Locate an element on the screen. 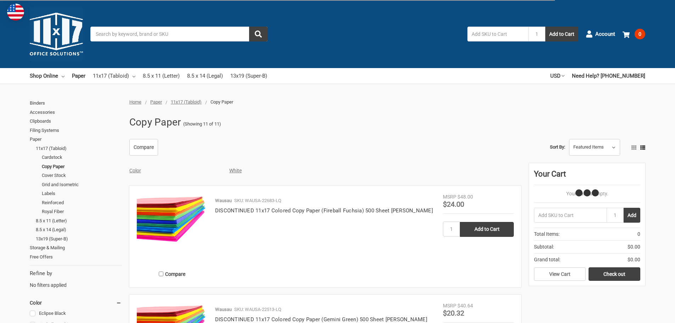 The image size is (675, 323). span: $40.64 is located at coordinates (465, 306).